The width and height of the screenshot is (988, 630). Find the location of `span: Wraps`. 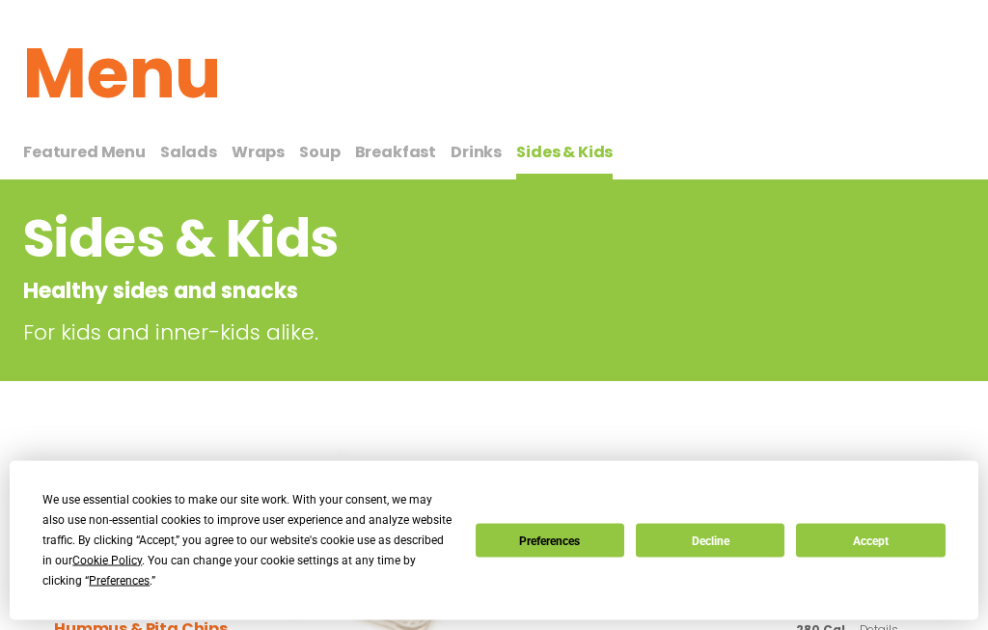

span: Wraps is located at coordinates (258, 152).